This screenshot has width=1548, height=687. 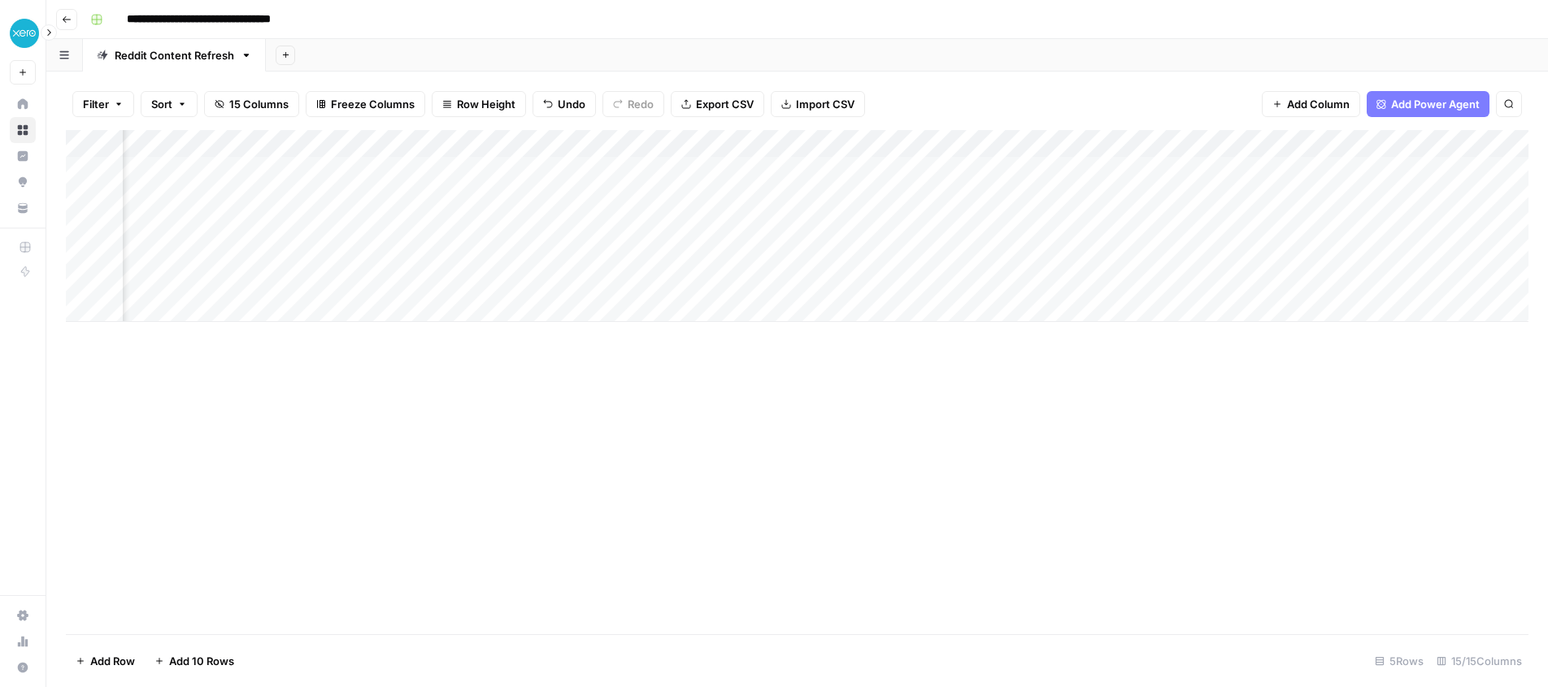 What do you see at coordinates (96, 104) in the screenshot?
I see `span: Filter` at bounding box center [96, 104].